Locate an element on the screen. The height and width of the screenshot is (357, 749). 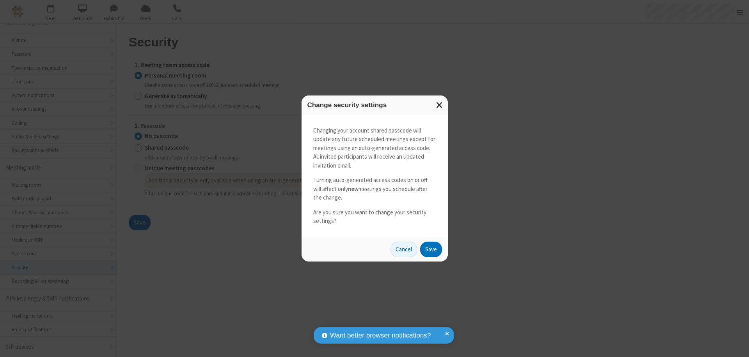
p: Turning auto-generated access codes on or off will affect only meetings you schedule after the ch... is located at coordinates (375, 189).